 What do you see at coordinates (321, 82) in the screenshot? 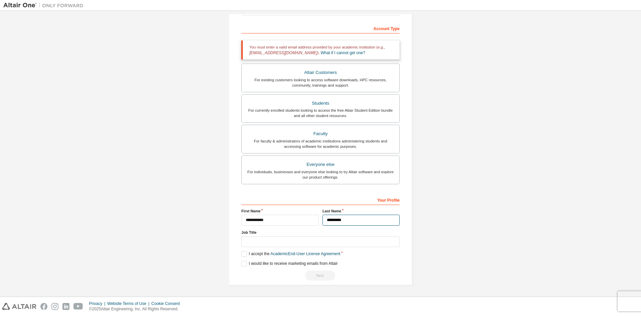
I see `div: For existing customers looking to access software downloads, HPC resources, community, trainings ...` at bounding box center [321, 82].